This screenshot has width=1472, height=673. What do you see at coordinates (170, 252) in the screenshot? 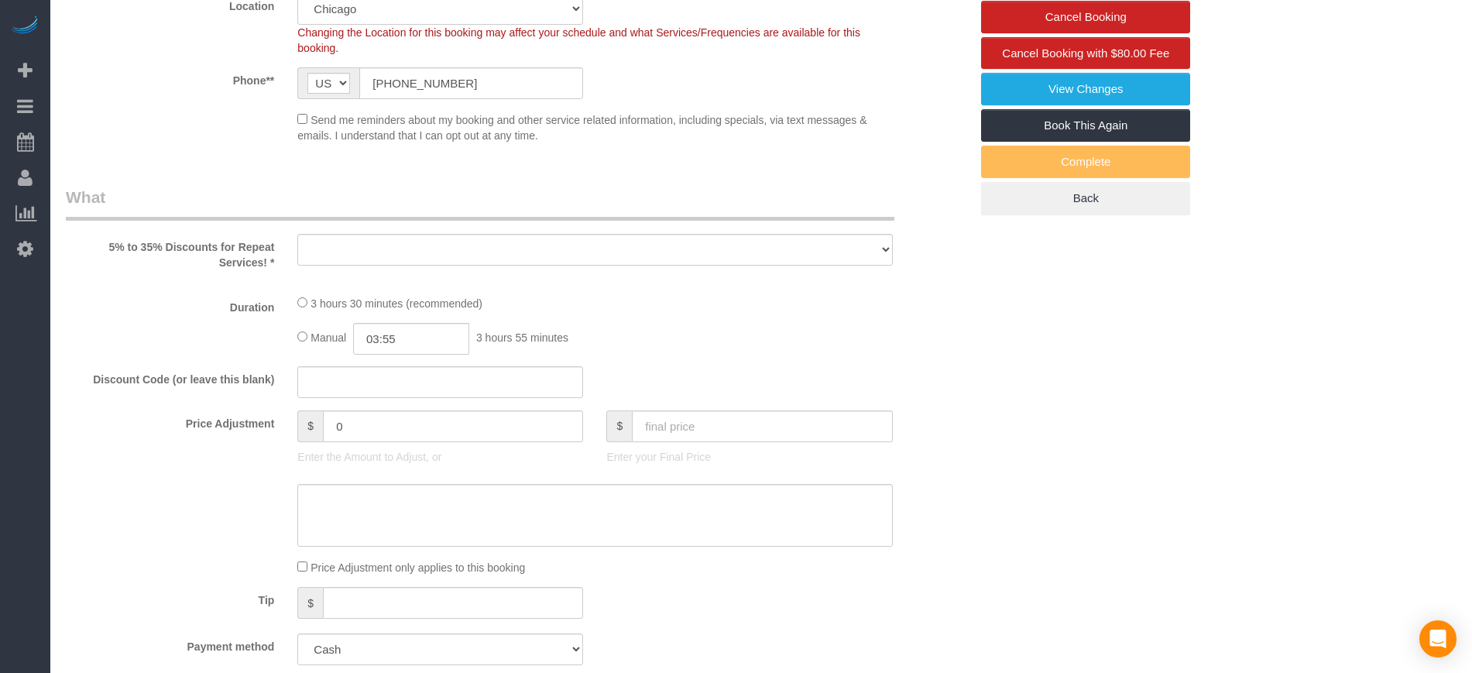
I see `label: 5% to 35% Discounts for Repeat Services! *` at bounding box center [170, 252].